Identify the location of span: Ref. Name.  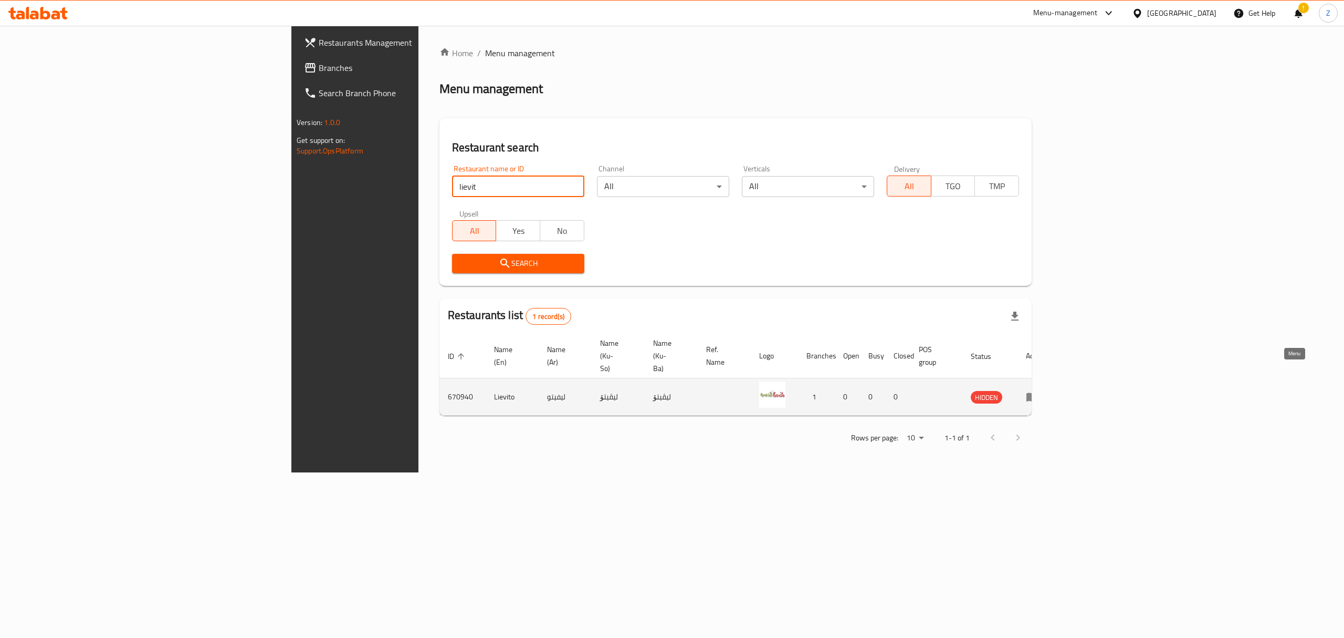
(722, 356).